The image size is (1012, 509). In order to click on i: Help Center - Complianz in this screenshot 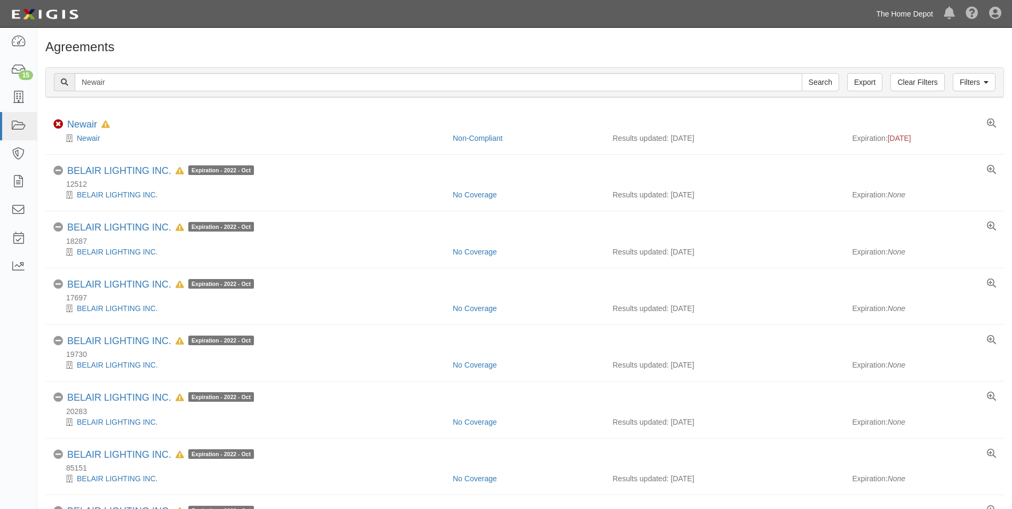, I will do `click(972, 14)`.